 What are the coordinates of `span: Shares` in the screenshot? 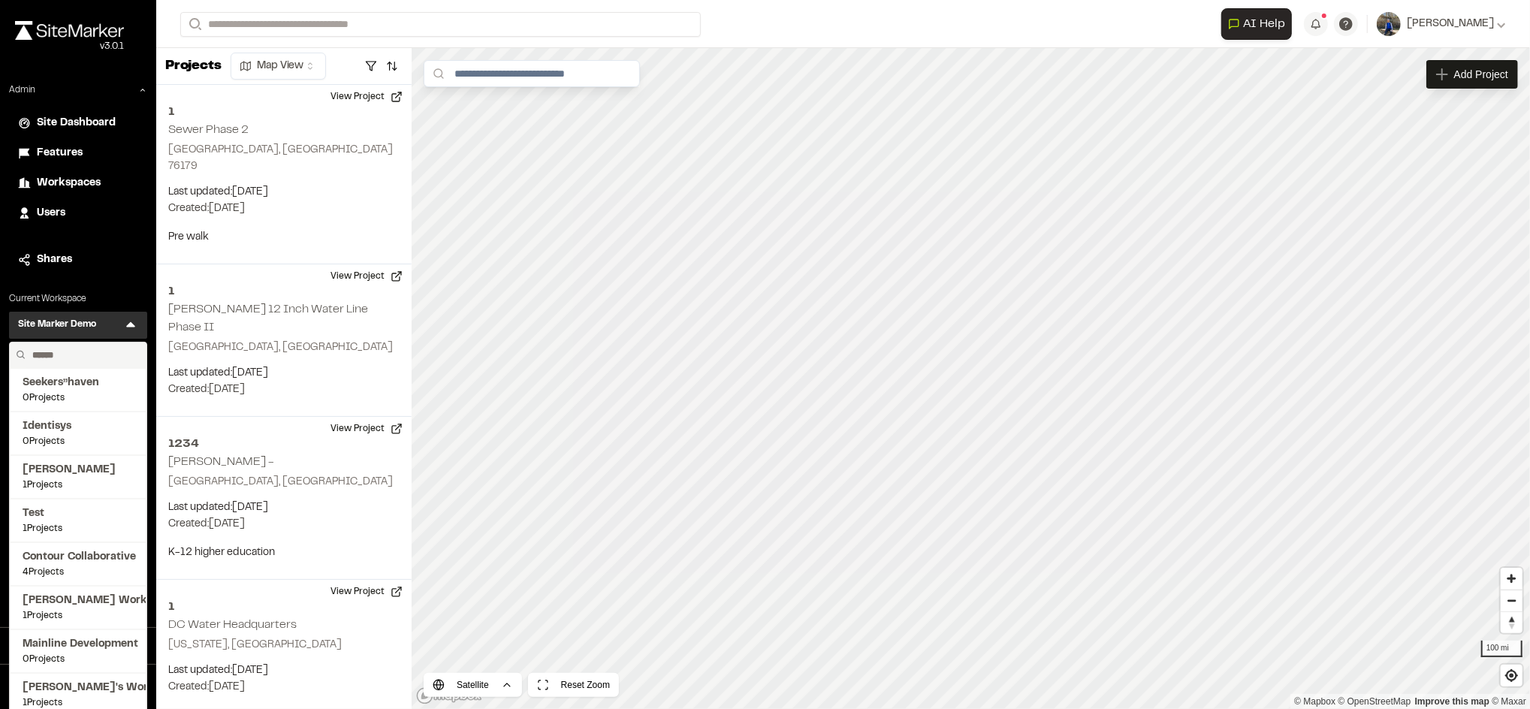 It's located at (54, 260).